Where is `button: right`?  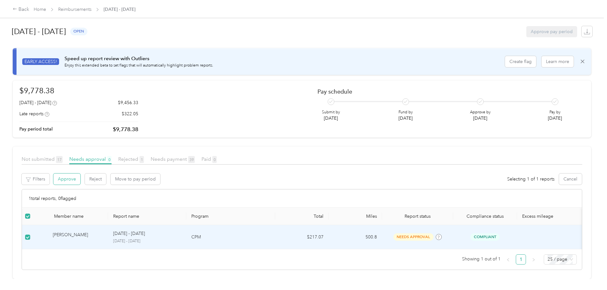 button: right is located at coordinates (534, 259).